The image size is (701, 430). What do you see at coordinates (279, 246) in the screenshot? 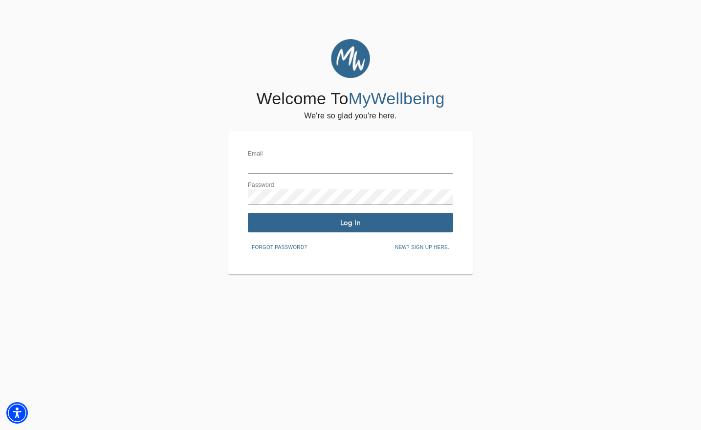
I see `a: Forgot password?` at bounding box center [279, 246].